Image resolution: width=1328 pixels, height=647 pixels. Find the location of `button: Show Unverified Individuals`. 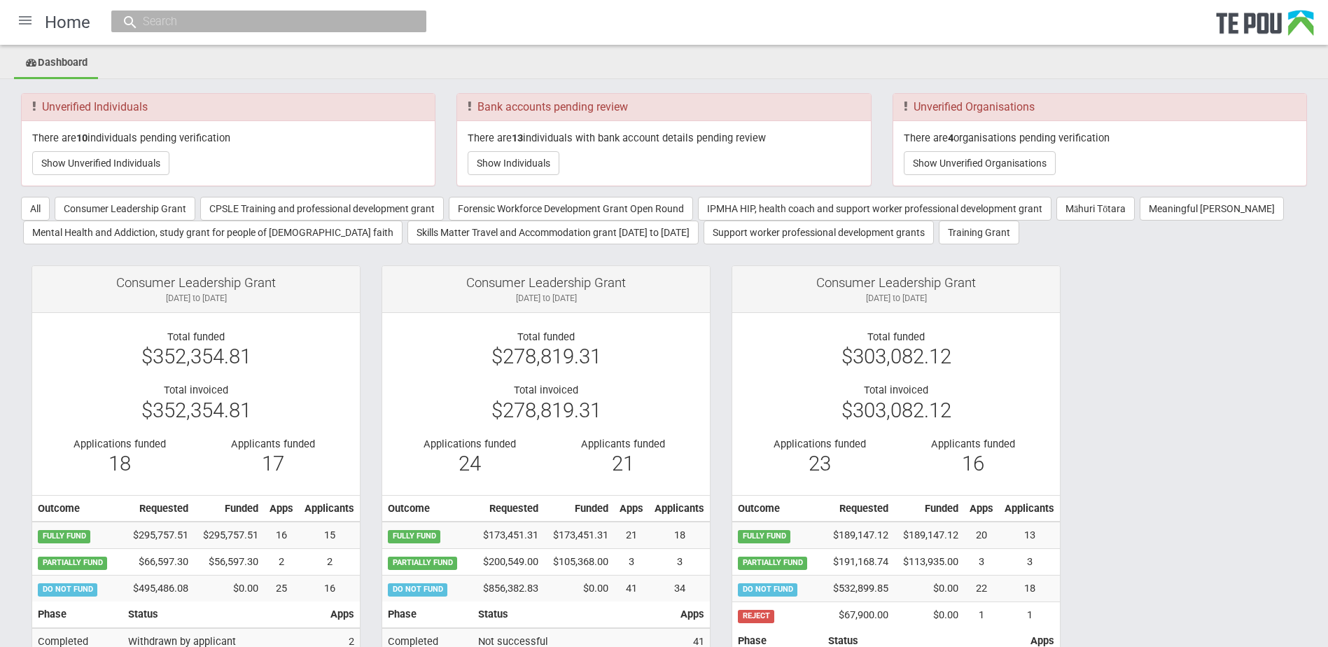

button: Show Unverified Individuals is located at coordinates (101, 163).